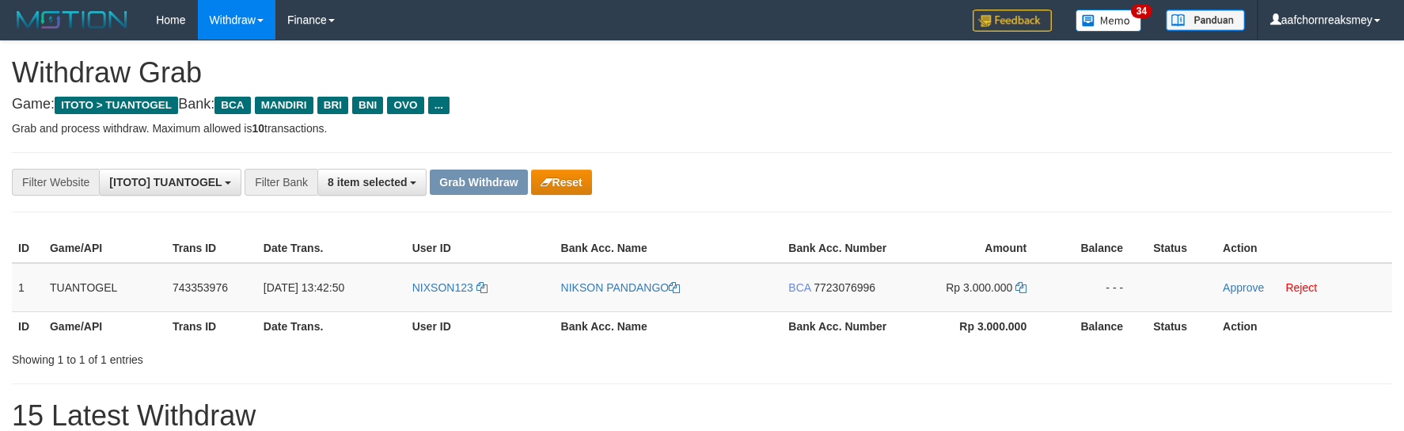 The height and width of the screenshot is (431, 1404). What do you see at coordinates (978, 325) in the screenshot?
I see `th: Rp 3.000.000` at bounding box center [978, 325].